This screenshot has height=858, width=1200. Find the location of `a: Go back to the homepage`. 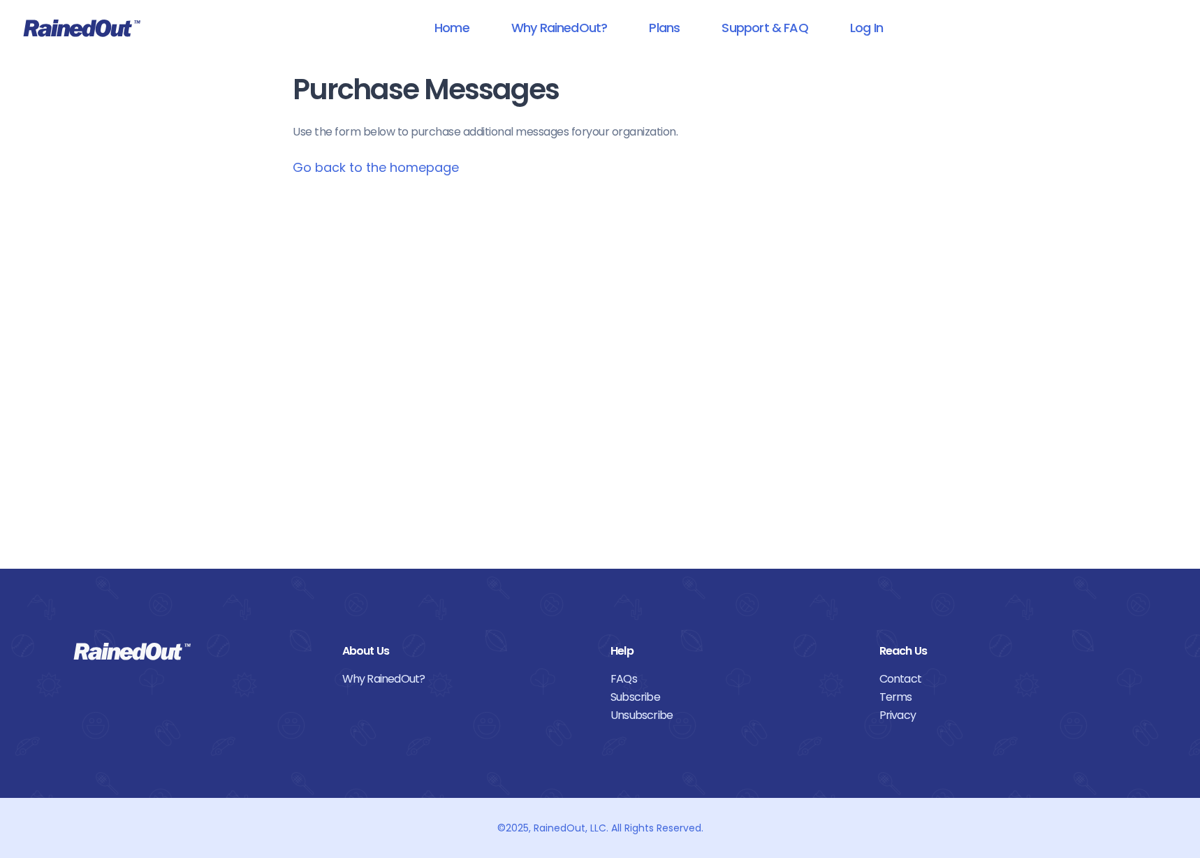

a: Go back to the homepage is located at coordinates (376, 167).